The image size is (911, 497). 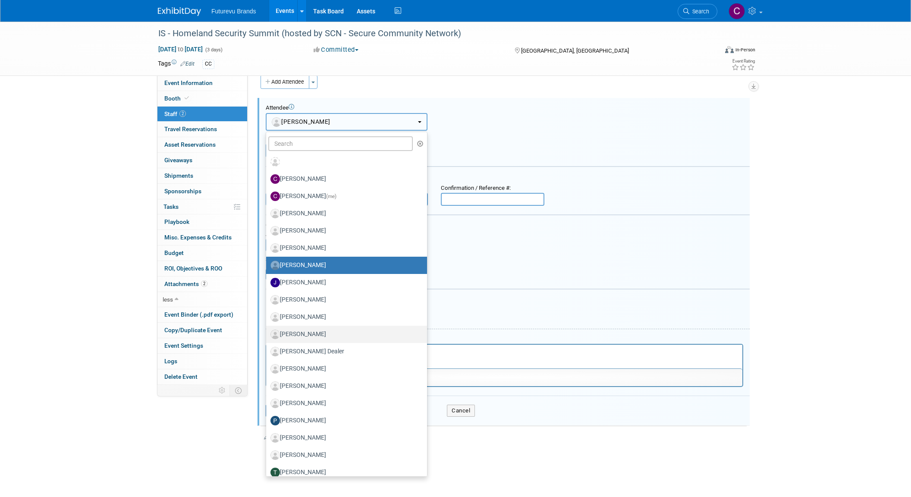 What do you see at coordinates (711, 51) in the screenshot?
I see `div: Event Format` at bounding box center [711, 51].